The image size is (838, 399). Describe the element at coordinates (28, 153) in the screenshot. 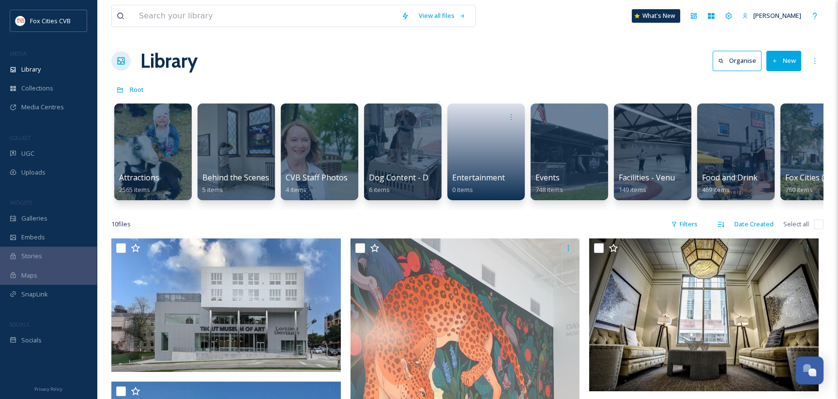

I see `span: UGC` at that location.